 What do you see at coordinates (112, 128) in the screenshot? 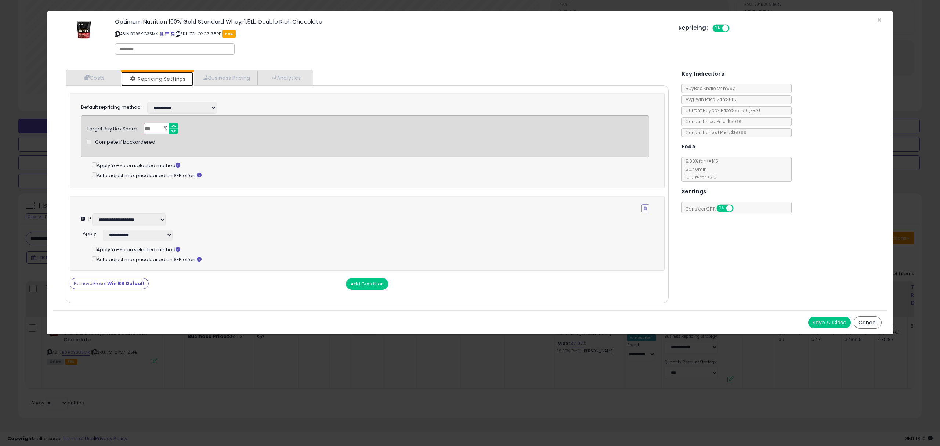
I see `div: Target Buy Box Share:` at bounding box center [112, 128].